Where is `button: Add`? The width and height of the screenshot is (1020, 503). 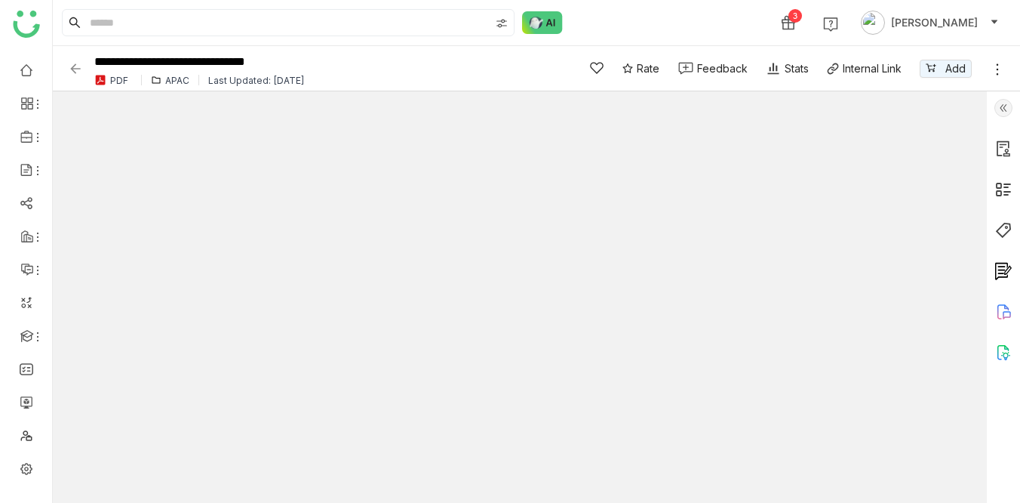 button: Add is located at coordinates (946, 69).